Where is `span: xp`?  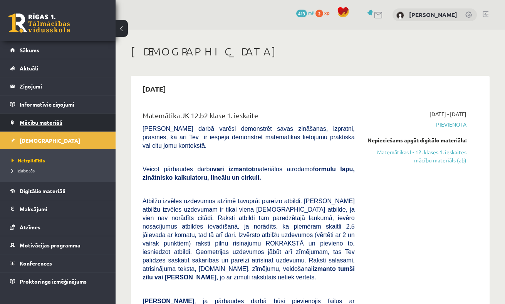
span: xp is located at coordinates (327, 13).